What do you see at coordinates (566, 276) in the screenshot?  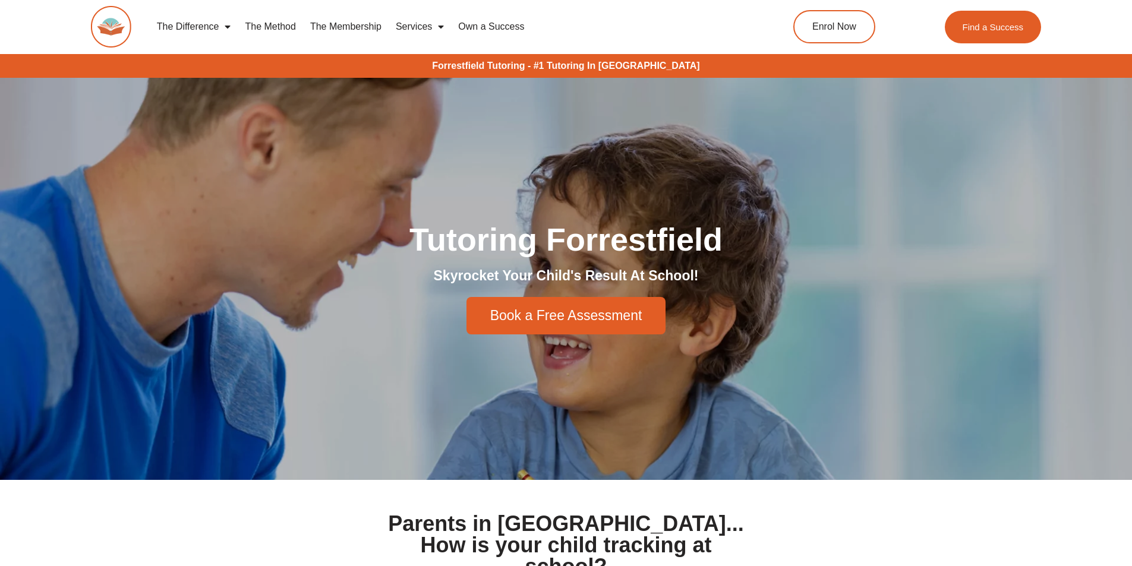 I see `h2: Skyrocket Your Child's Result At School!` at bounding box center [566, 276].